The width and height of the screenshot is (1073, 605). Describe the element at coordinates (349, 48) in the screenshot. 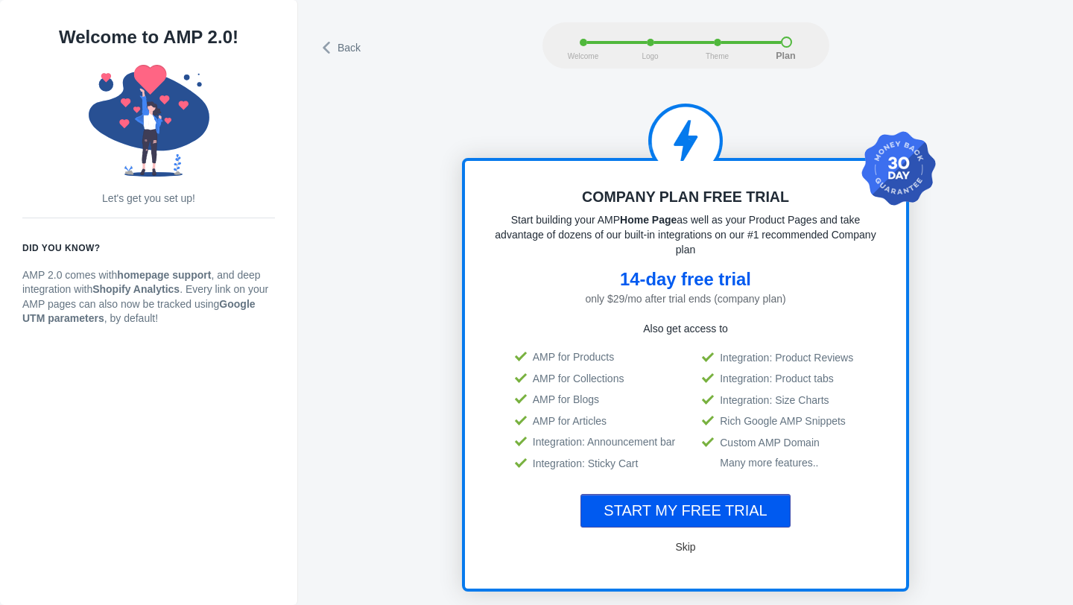

I see `span: Back` at that location.